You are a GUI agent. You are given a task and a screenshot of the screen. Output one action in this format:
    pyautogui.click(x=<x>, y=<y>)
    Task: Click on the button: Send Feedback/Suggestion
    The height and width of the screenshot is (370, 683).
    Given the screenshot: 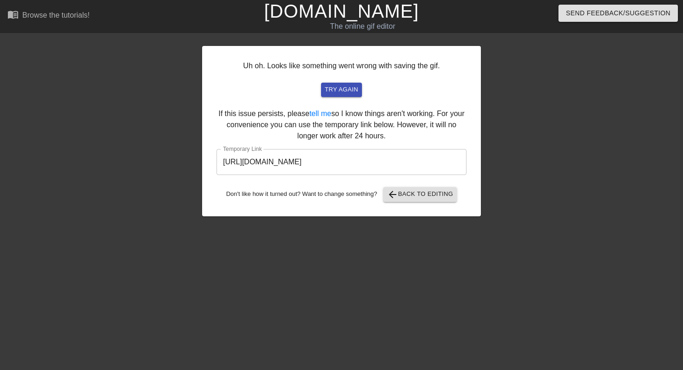 What is the action you would take?
    pyautogui.click(x=618, y=13)
    